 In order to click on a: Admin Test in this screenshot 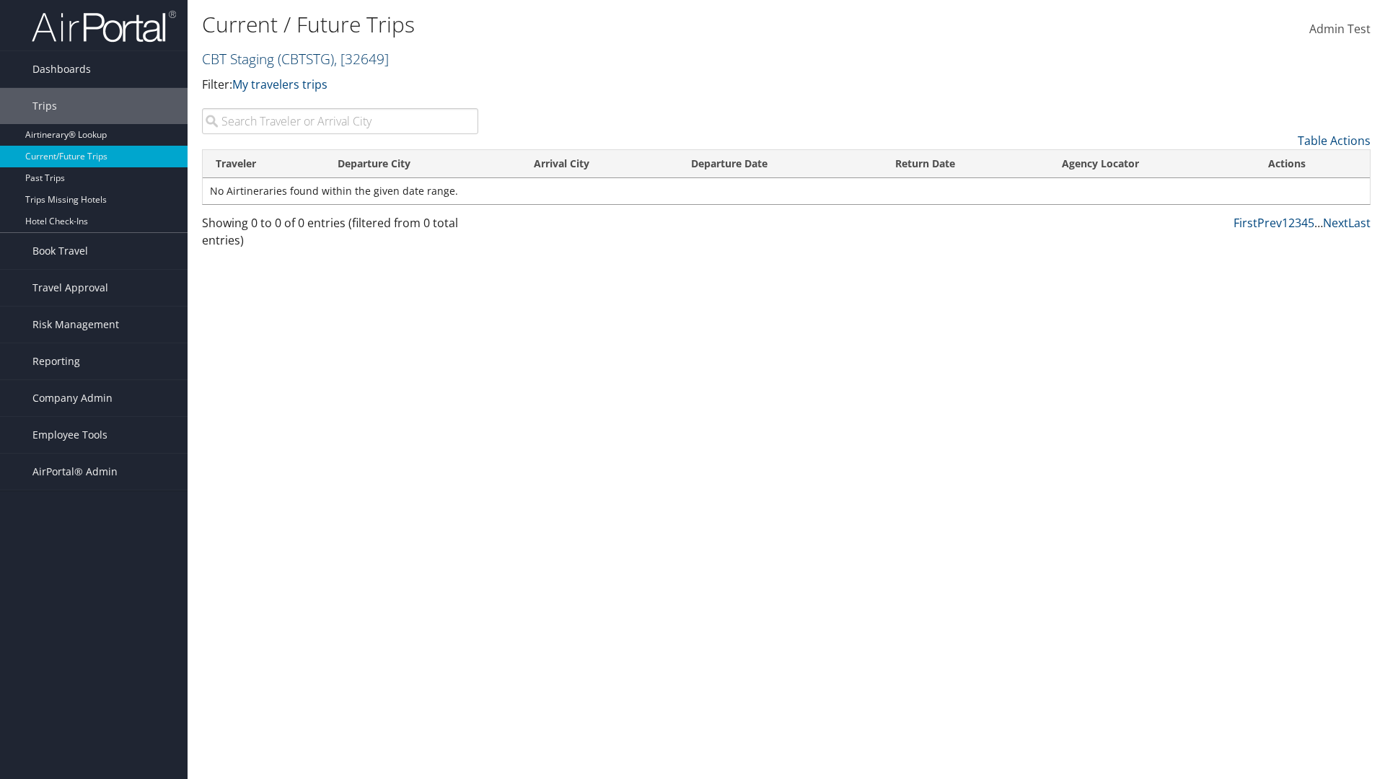, I will do `click(1339, 30)`.